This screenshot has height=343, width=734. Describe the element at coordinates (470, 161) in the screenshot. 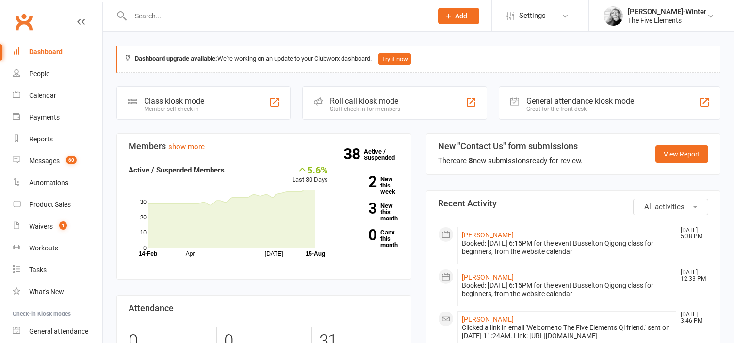

I see `strong: 8` at that location.